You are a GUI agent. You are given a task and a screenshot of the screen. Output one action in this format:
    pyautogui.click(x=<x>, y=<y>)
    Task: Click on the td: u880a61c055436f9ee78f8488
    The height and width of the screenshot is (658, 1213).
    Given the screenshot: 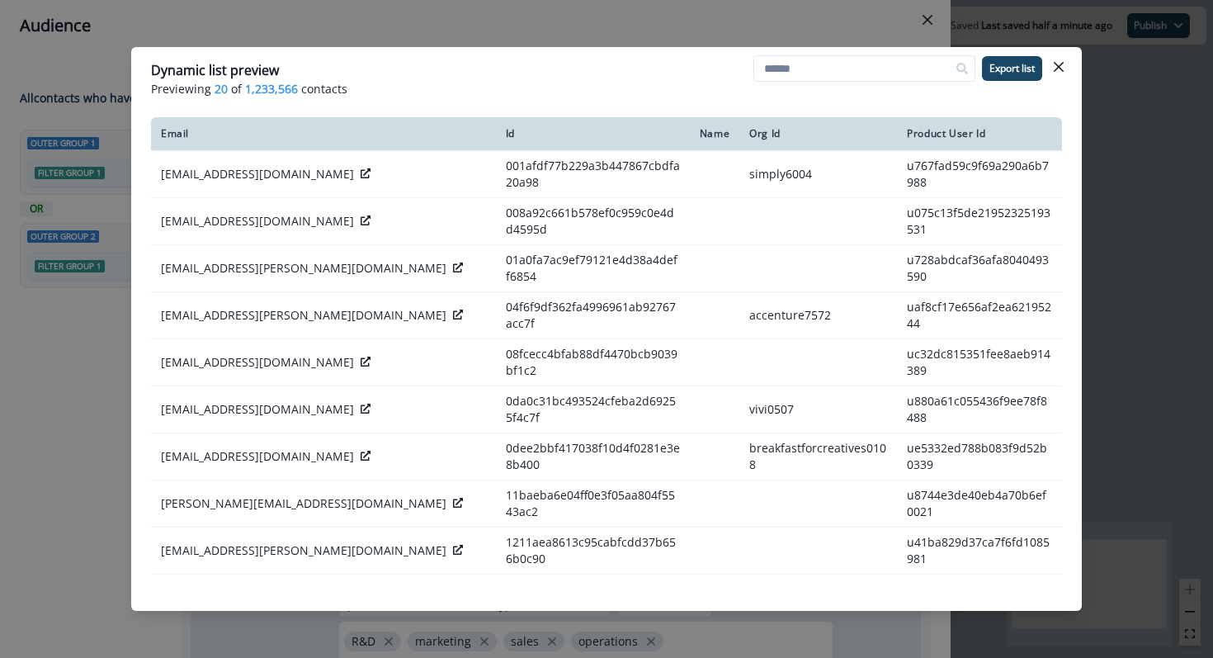 What is the action you would take?
    pyautogui.click(x=980, y=409)
    